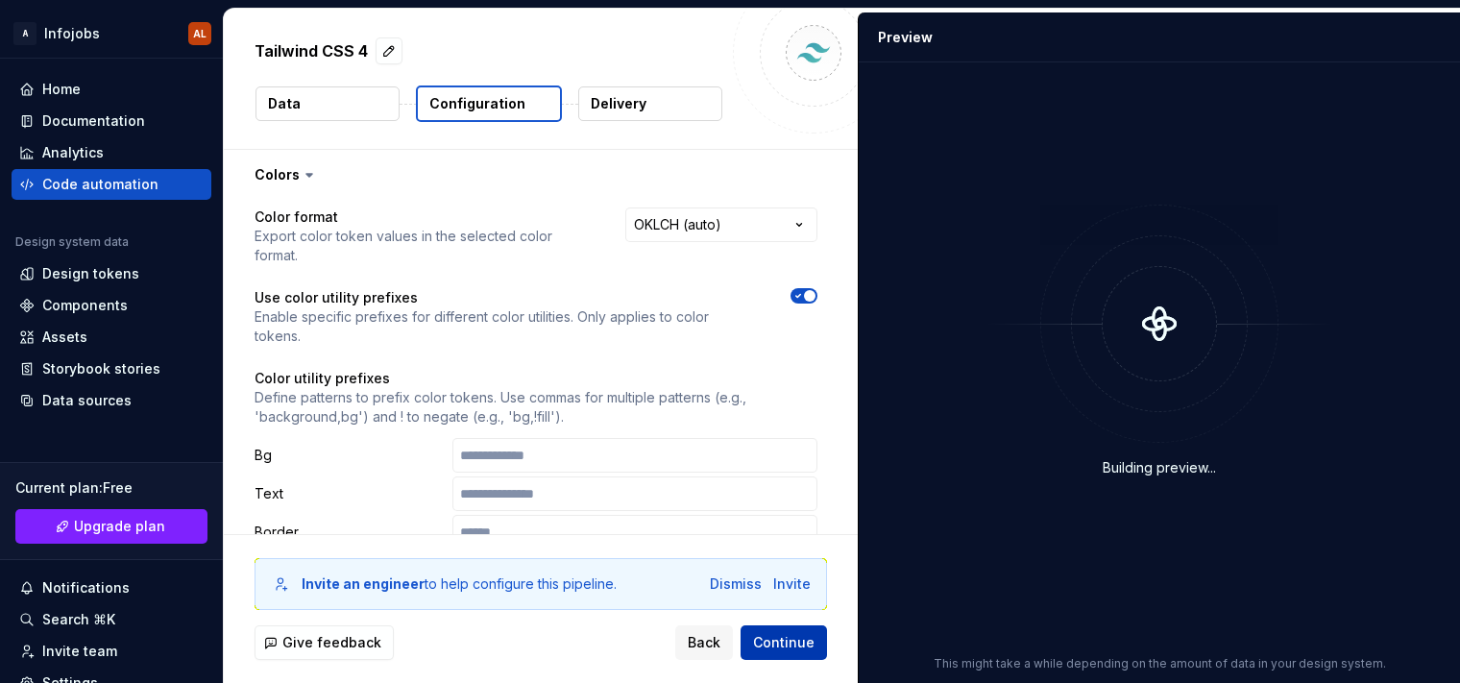  I want to click on div: A, so click(25, 34).